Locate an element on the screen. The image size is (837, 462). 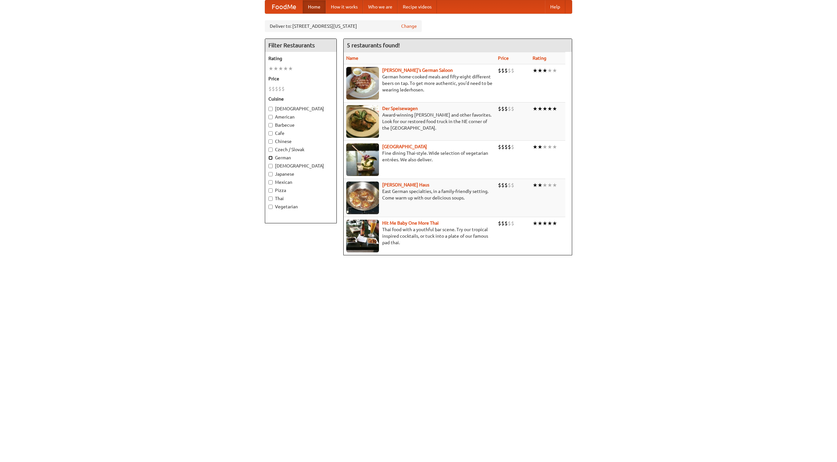
label: Thai is located at coordinates (301, 199).